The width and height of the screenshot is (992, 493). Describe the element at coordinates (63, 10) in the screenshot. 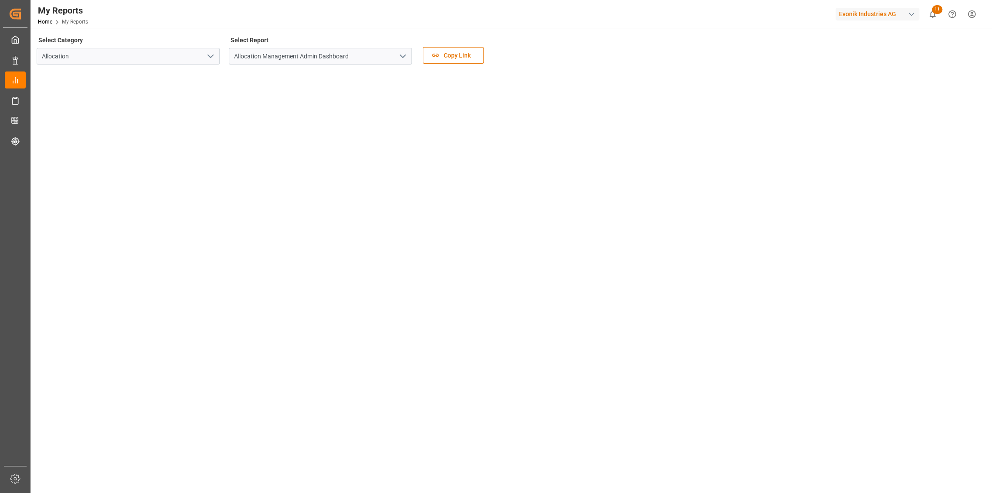

I see `div: My Reports` at that location.